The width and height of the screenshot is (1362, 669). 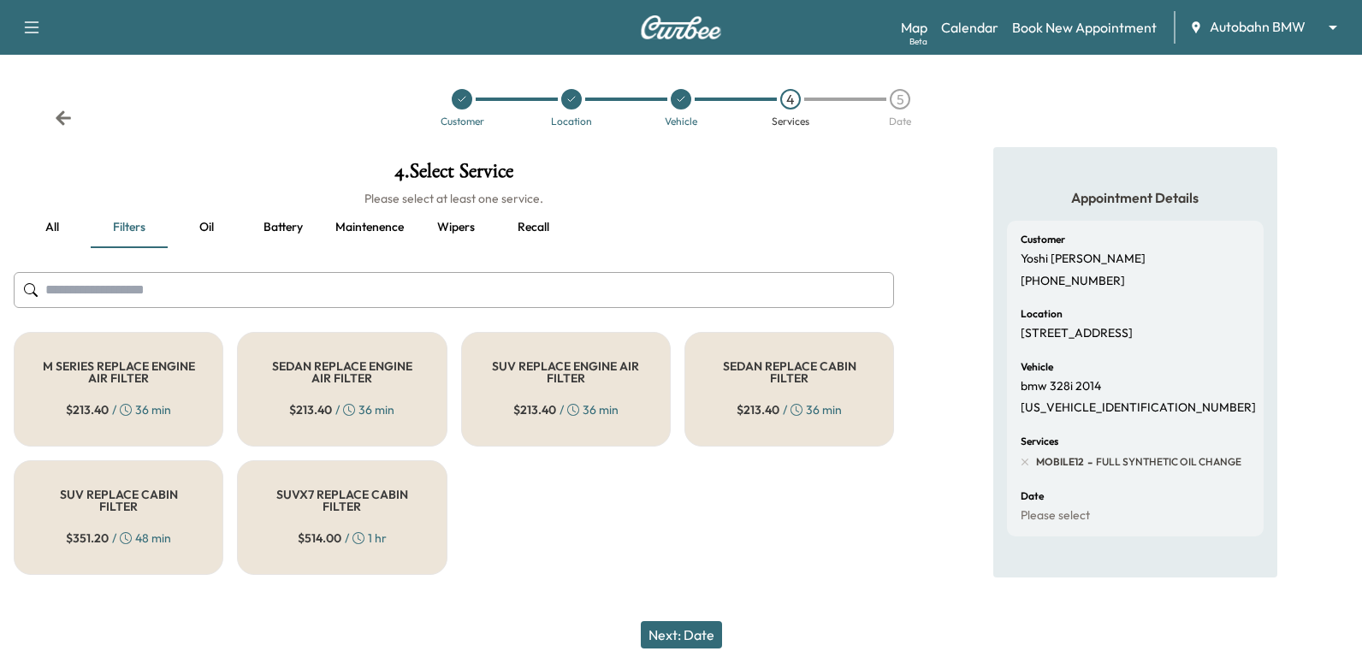 I want to click on h5: SEDAN REPLACE ENGINE AIR FILTER, so click(x=341, y=372).